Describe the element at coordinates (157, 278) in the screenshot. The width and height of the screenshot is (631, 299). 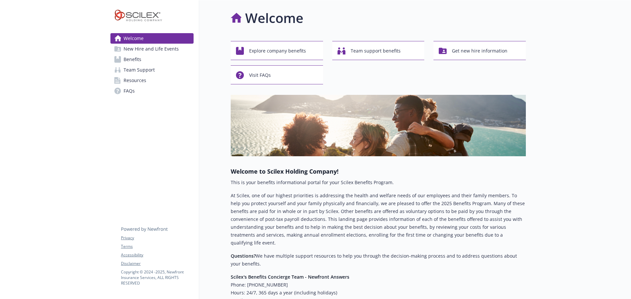
I see `p: Copyright © 2024 - 2025 , Newfront Insurance Services, ALL RIGHTS RESERVED` at that location.